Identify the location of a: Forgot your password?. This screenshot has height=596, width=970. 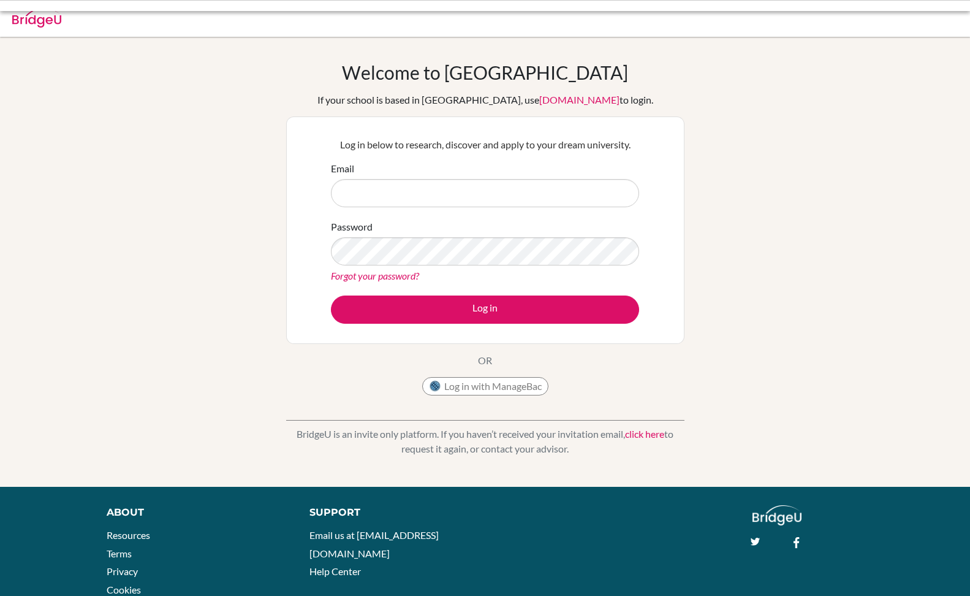
(375, 275).